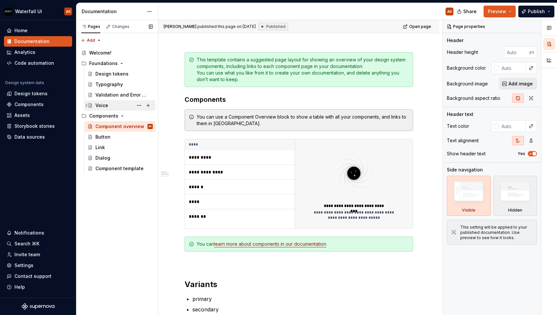 This screenshot has width=557, height=315. Describe the element at coordinates (303, 70) in the screenshot. I see `div: This template contains a suggested page layout for showing an overview of your design system comp...` at that location.